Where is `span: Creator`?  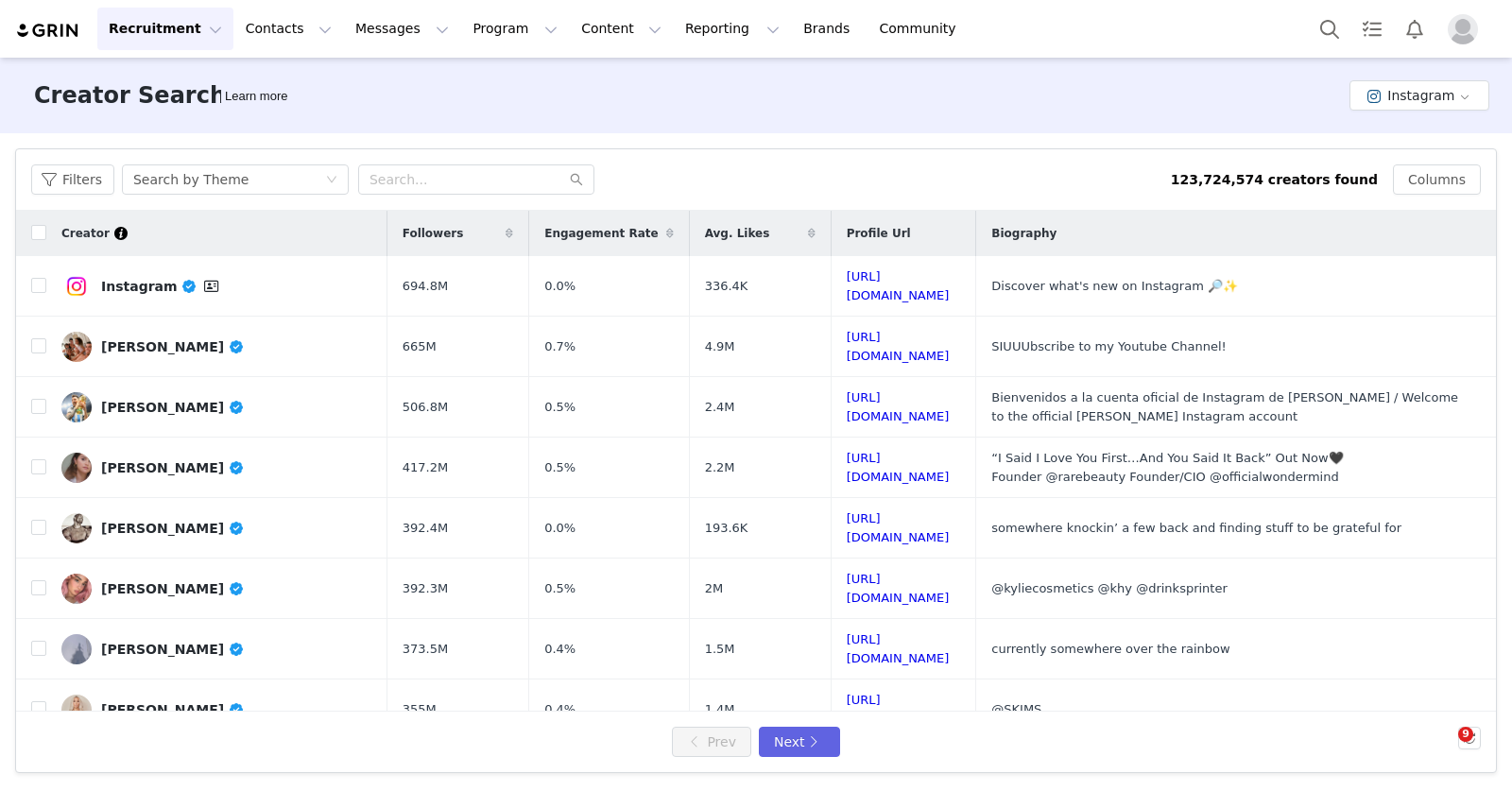
span: Creator is located at coordinates (85, 234).